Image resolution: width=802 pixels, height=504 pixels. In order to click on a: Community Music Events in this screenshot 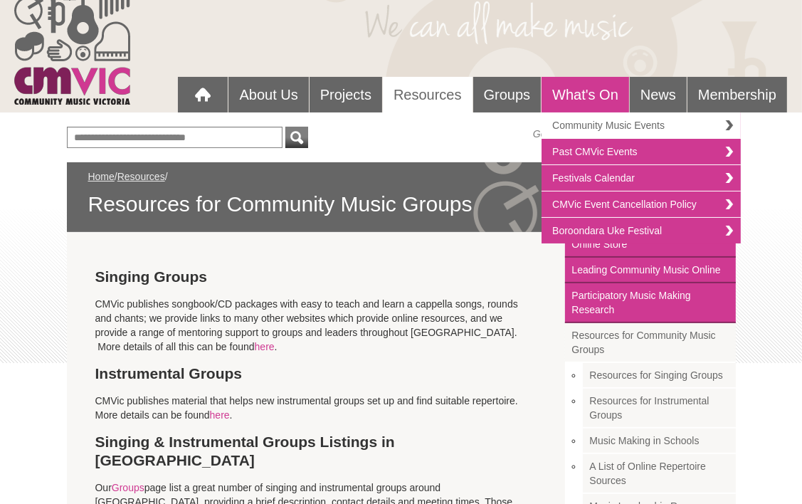, I will do `click(641, 125)`.